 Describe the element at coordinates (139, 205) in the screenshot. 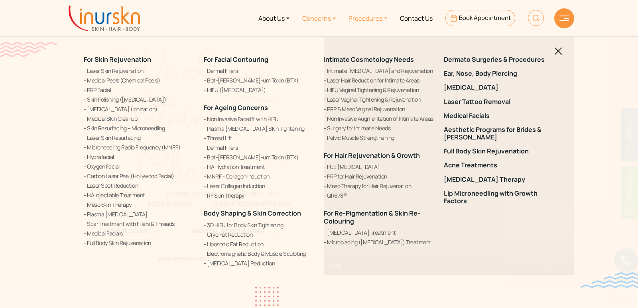

I see `a: Meso Skin Therapy` at that location.